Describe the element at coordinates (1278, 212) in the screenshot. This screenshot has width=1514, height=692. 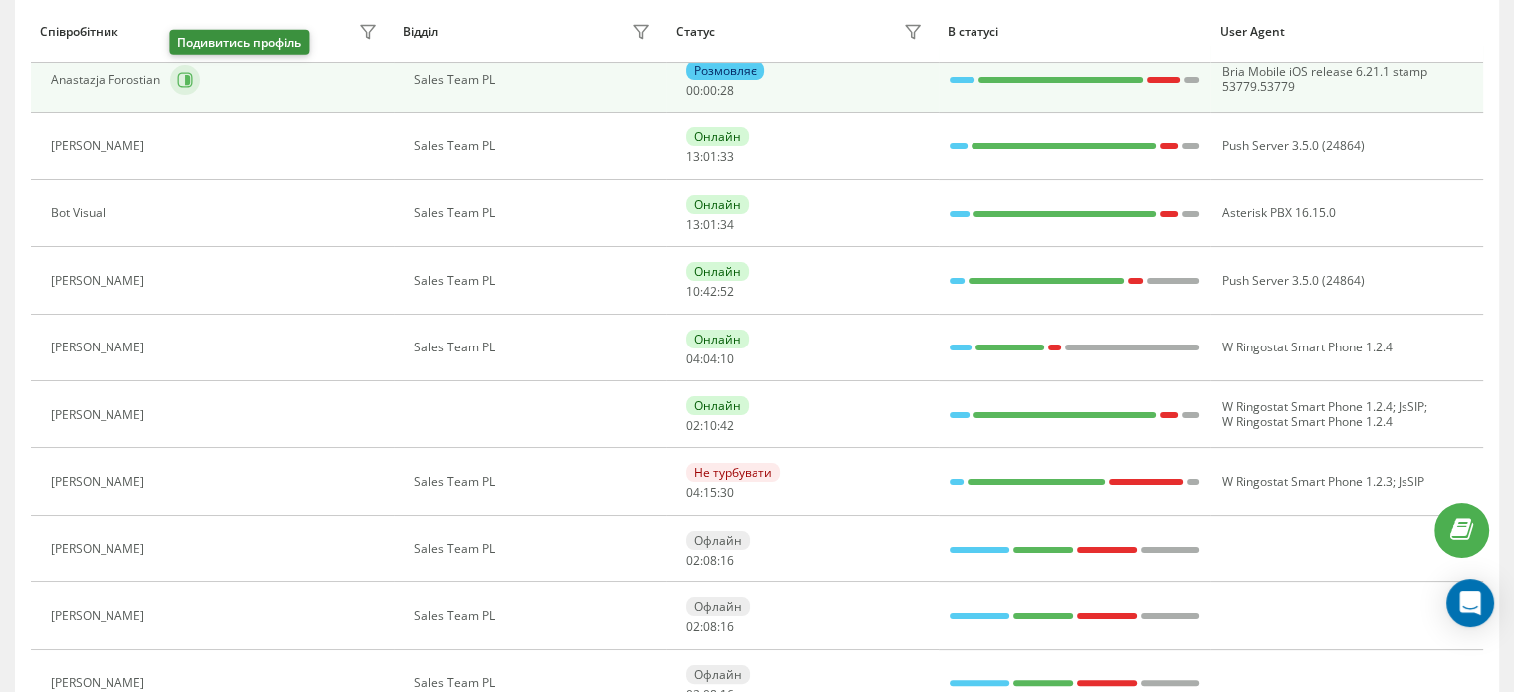
I see `span: Asterisk PBX 16.15.0` at that location.